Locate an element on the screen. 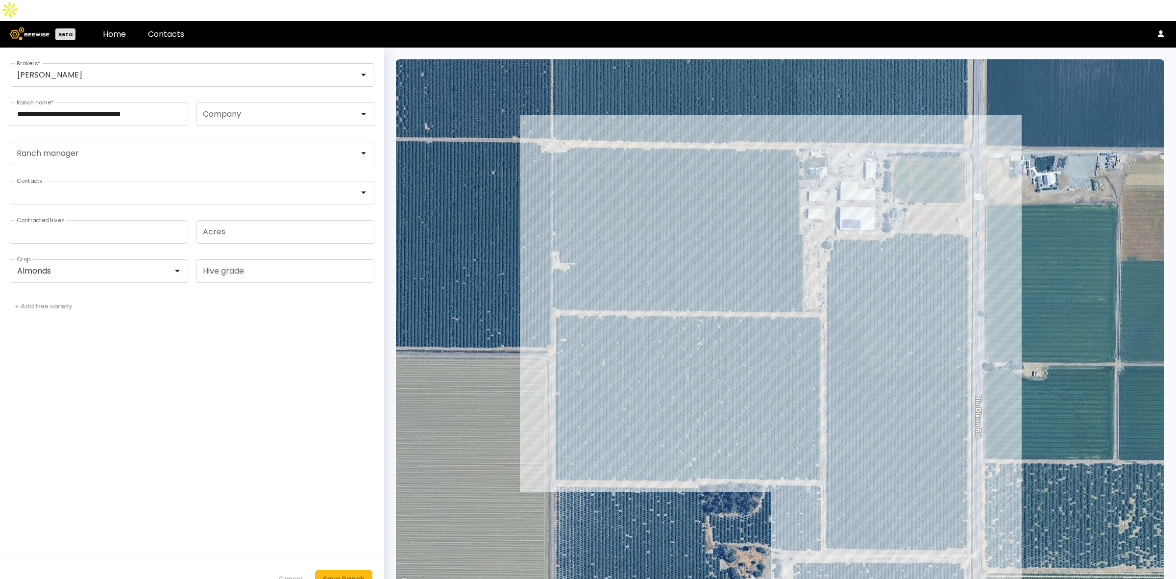  div: + Add tree variety is located at coordinates (44, 306).